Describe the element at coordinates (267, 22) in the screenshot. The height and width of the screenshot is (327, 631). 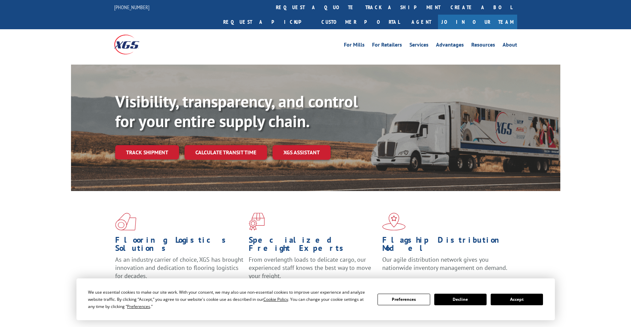
I see `a: Request a pickup` at that location.